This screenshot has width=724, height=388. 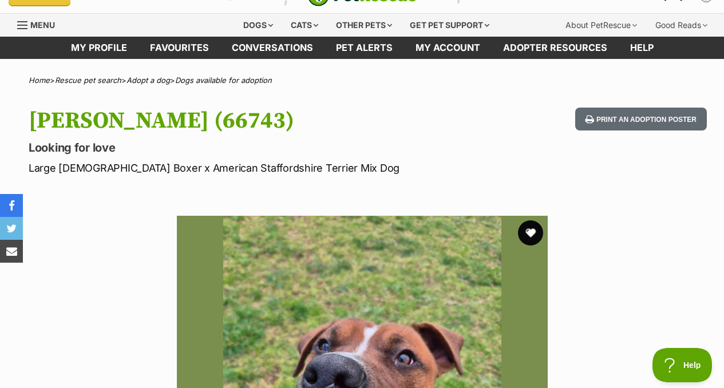 I want to click on a: Help, so click(x=642, y=48).